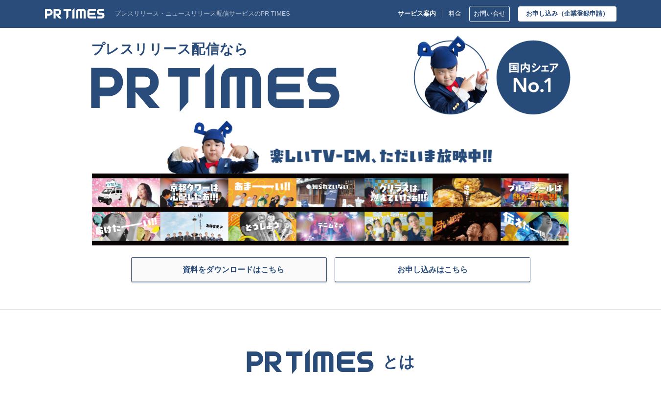 This screenshot has height=395, width=661. I want to click on a: お問い合せ, so click(489, 14).